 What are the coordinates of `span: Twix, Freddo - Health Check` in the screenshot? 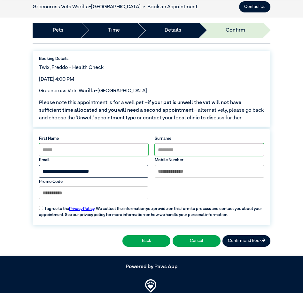 It's located at (71, 68).